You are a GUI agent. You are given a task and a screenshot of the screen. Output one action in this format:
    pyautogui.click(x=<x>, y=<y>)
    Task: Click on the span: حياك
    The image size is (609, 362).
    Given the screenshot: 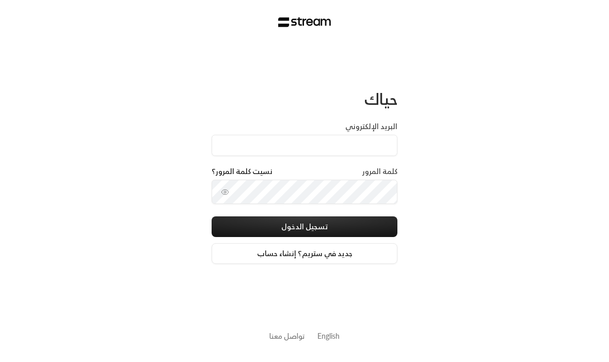 What is the action you would take?
    pyautogui.click(x=381, y=99)
    